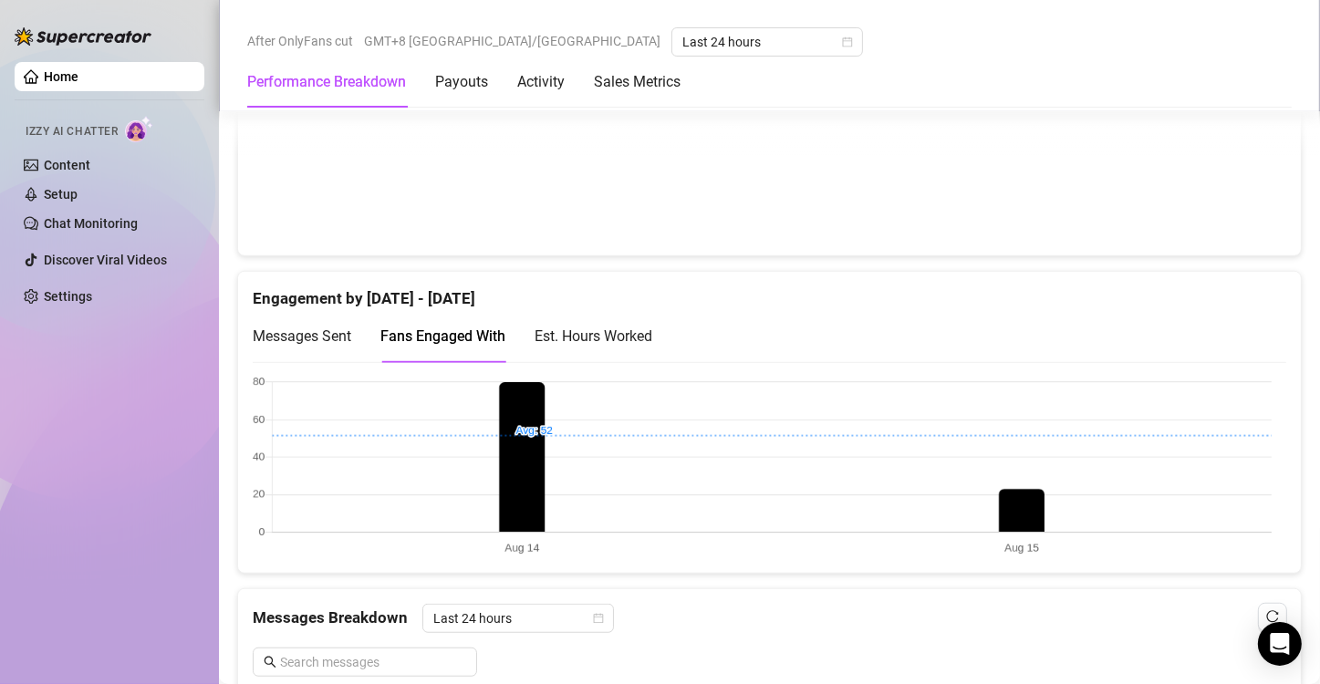 This screenshot has height=684, width=1320. Describe the element at coordinates (60, 194) in the screenshot. I see `a: Setup` at that location.